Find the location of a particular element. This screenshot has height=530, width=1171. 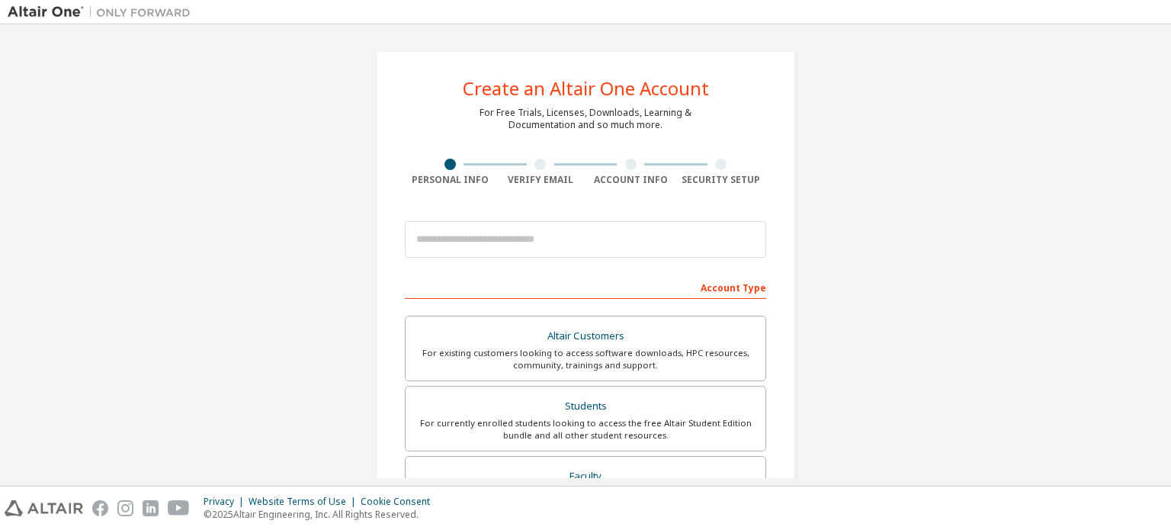

div: Privacy is located at coordinates (226, 502).